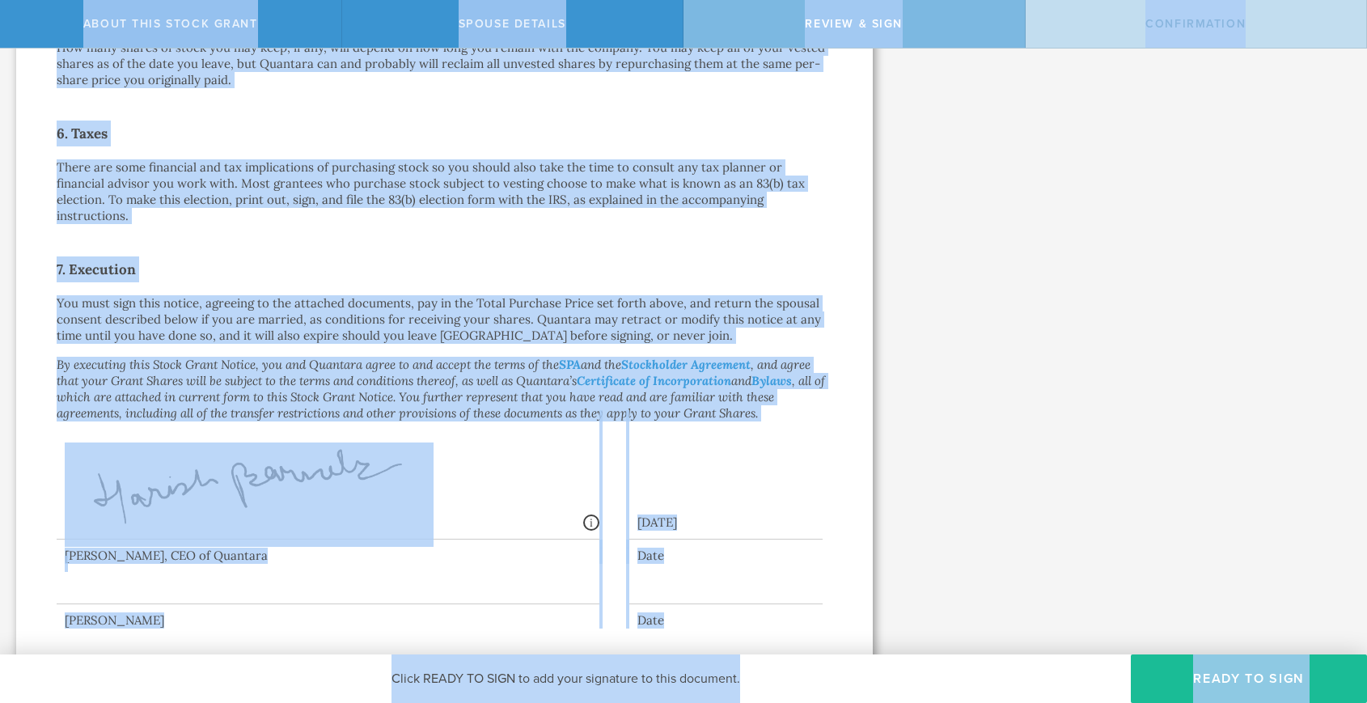 The height and width of the screenshot is (703, 1367). I want to click on p: You must sign this notice, agreeing to the attached documents, pay in the Total Purchase Price se..., so click(444, 319).